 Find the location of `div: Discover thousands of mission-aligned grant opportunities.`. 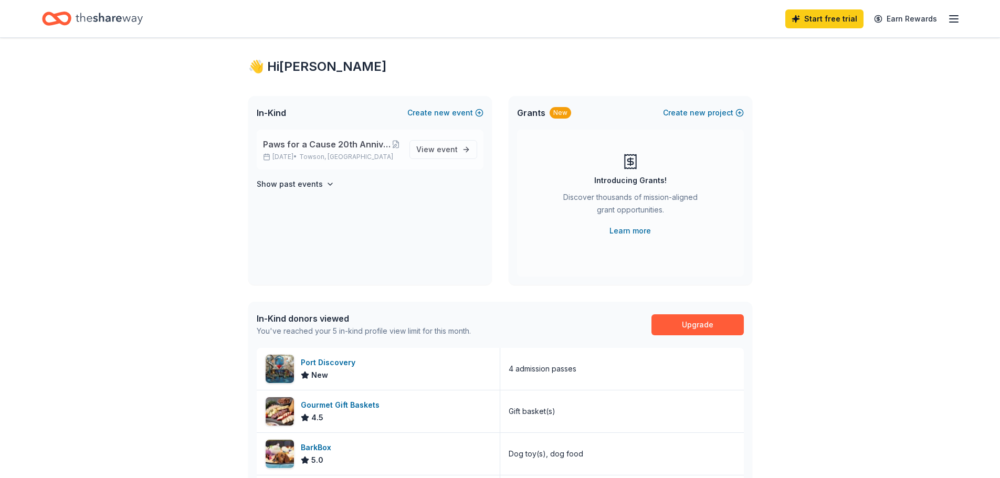

div: Discover thousands of mission-aligned grant opportunities. is located at coordinates (630, 206).